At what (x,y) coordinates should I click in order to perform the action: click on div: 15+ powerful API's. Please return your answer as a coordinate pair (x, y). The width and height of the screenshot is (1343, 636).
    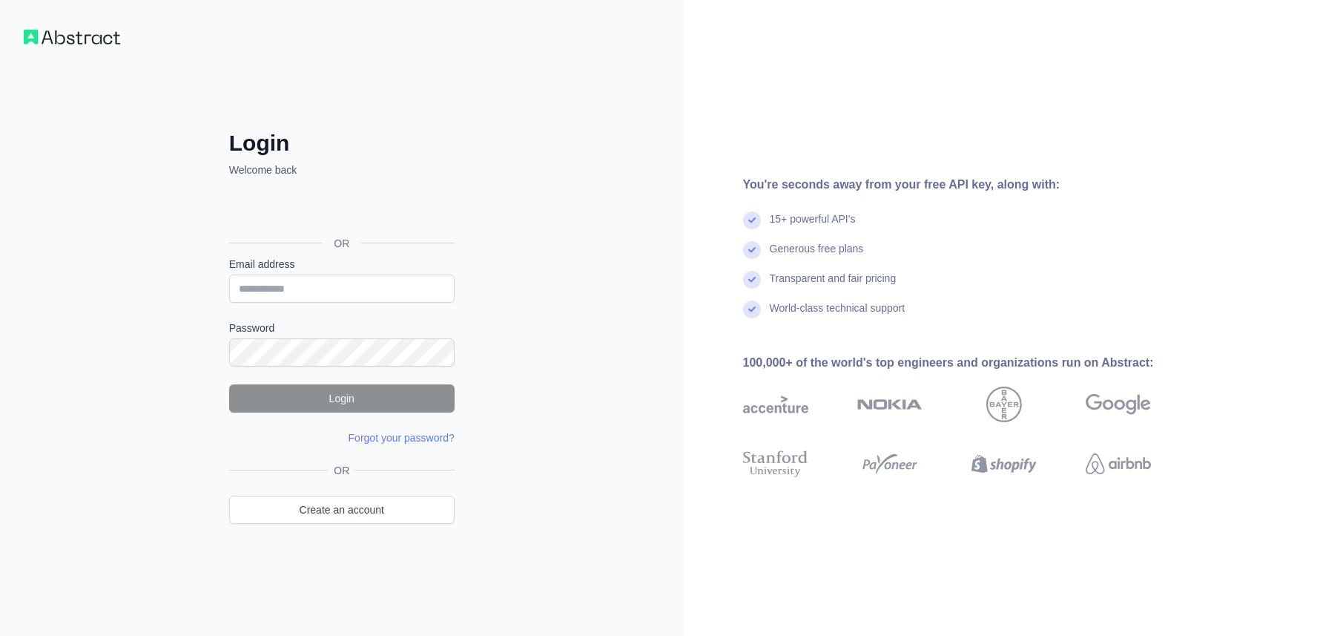
    Looking at the image, I should click on (813, 226).